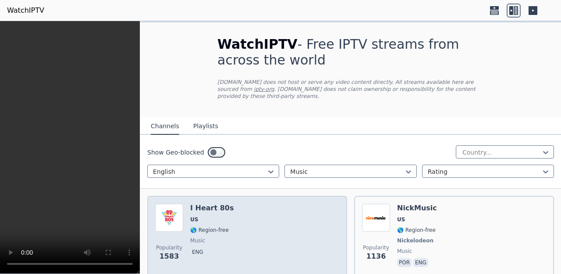 The height and width of the screenshot is (274, 561). Describe the element at coordinates (206, 126) in the screenshot. I see `button: Playlists` at that location.